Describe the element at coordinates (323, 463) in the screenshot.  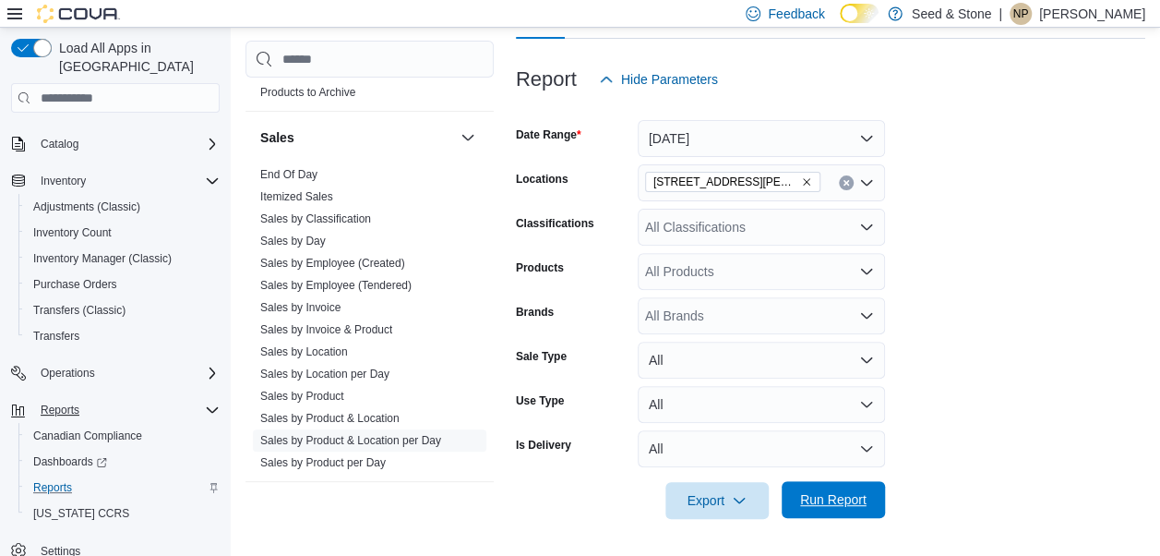
I see `span: Sales by Product per Day` at that location.